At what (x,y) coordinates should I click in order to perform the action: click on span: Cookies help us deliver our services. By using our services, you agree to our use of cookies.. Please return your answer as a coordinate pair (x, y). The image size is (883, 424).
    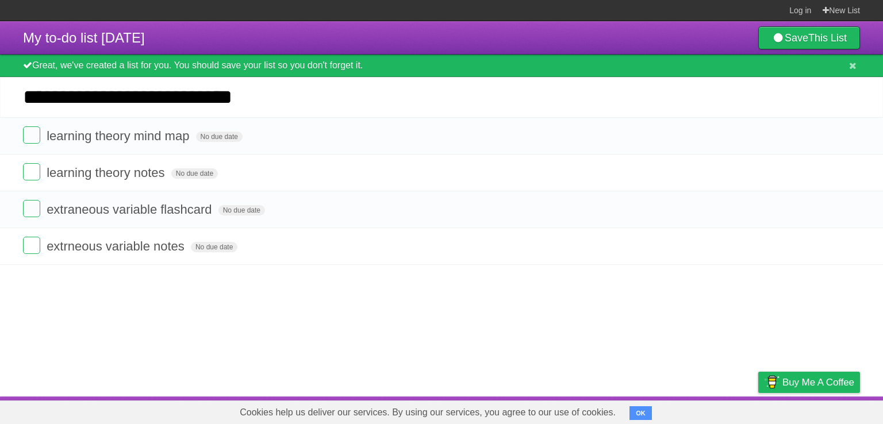
    Looking at the image, I should click on (428, 413).